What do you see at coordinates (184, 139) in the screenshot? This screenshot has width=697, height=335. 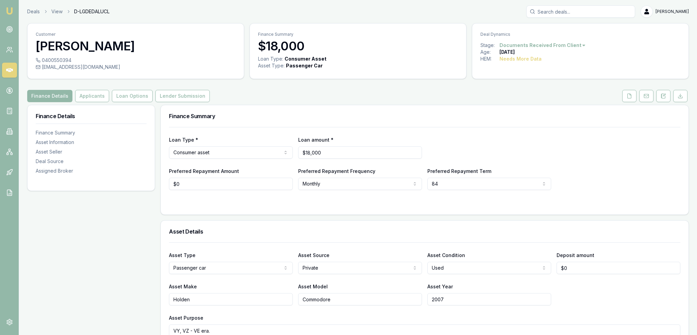 I see `label: Loan Type *` at bounding box center [184, 139].